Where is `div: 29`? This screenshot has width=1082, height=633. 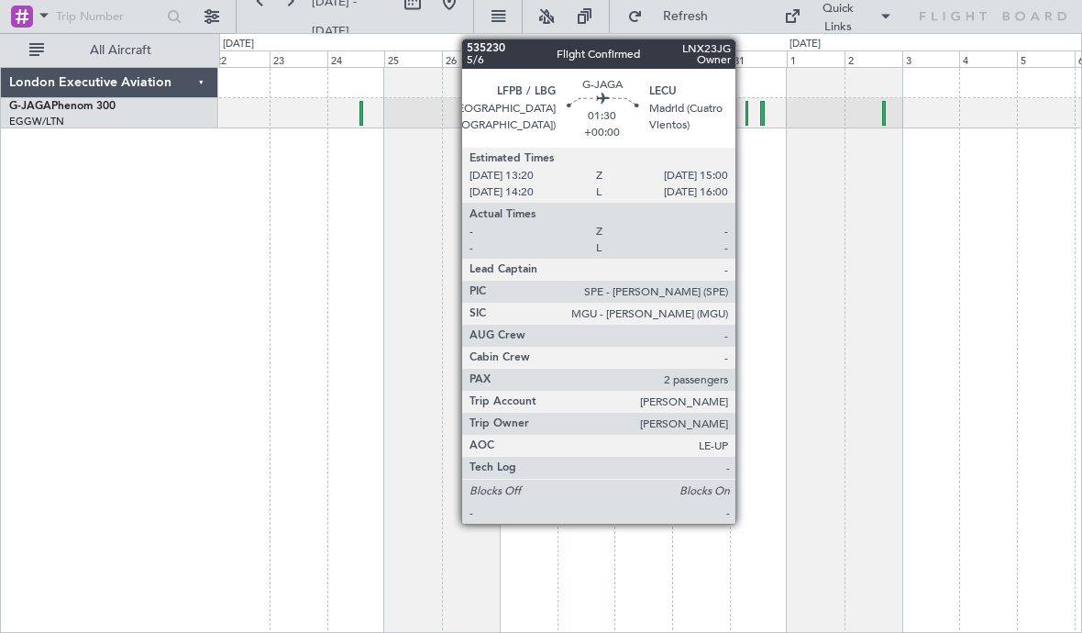
div: 29 is located at coordinates (643, 59).